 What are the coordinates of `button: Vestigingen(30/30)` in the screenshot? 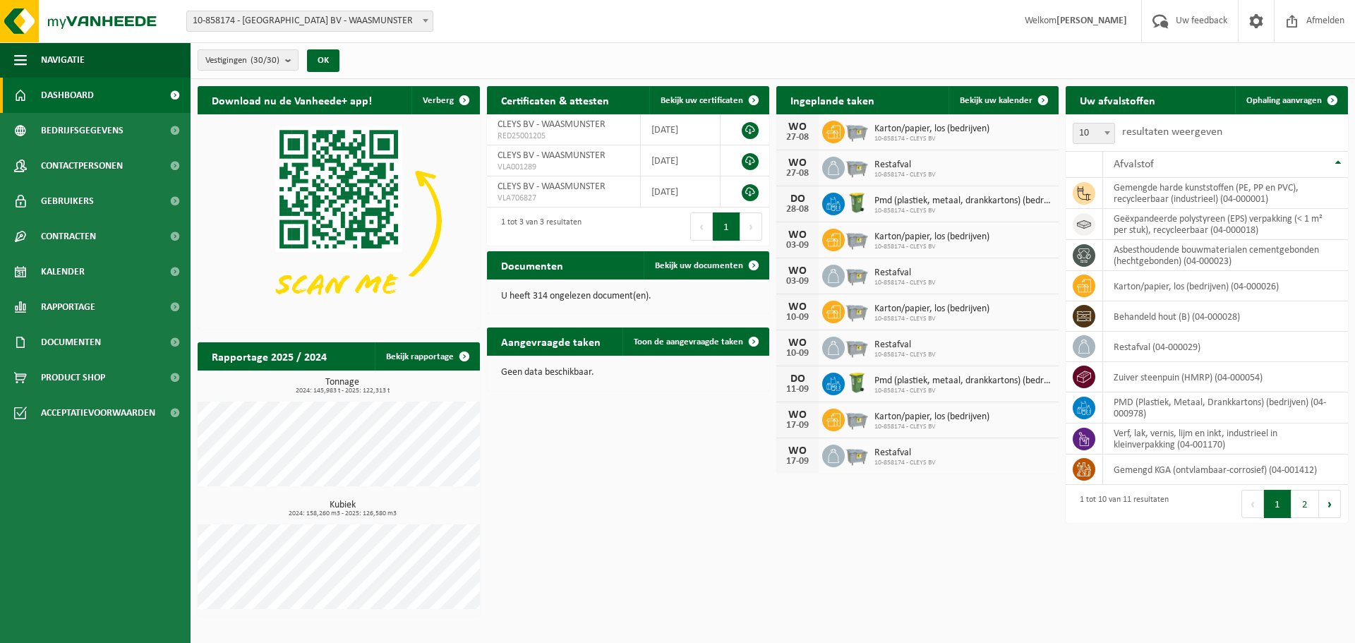 It's located at (248, 60).